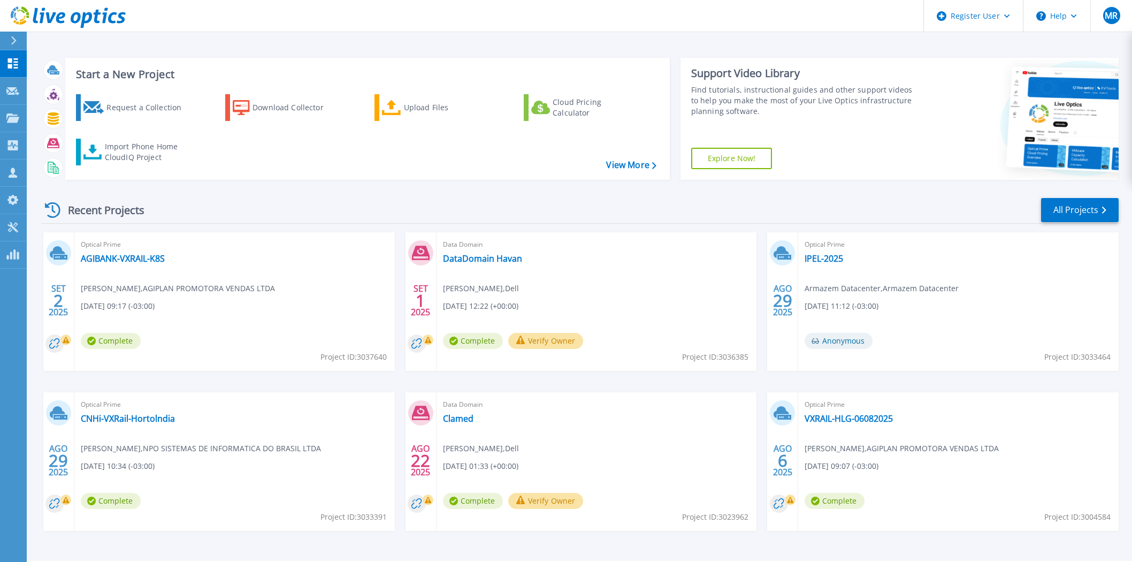  What do you see at coordinates (420, 460) in the screenshot?
I see `span: 22` at bounding box center [420, 460].